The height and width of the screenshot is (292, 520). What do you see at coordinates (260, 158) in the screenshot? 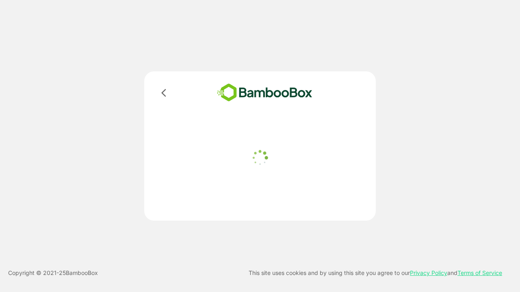
I see `img: loader` at bounding box center [260, 158].